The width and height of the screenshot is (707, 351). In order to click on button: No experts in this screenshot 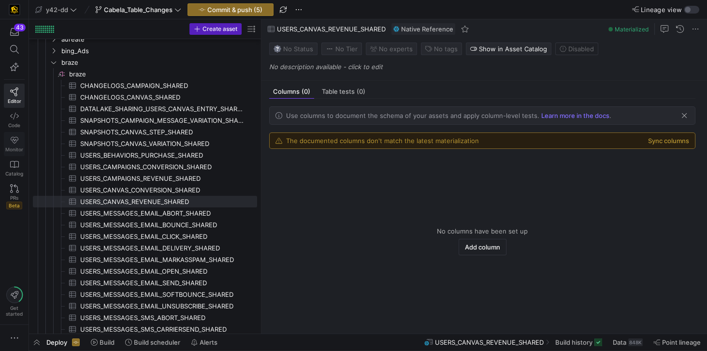, I will do `click(391, 49)`.